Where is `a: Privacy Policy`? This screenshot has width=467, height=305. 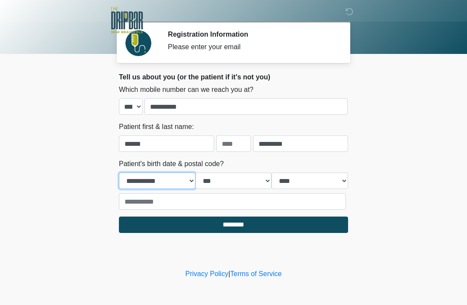 a: Privacy Policy is located at coordinates (207, 274).